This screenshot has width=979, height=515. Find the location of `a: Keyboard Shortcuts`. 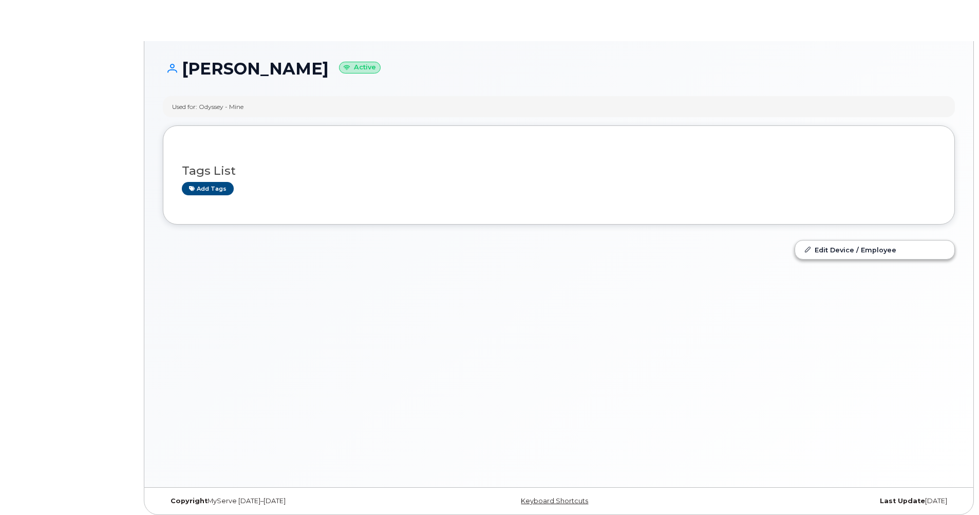

a: Keyboard Shortcuts is located at coordinates (554, 500).